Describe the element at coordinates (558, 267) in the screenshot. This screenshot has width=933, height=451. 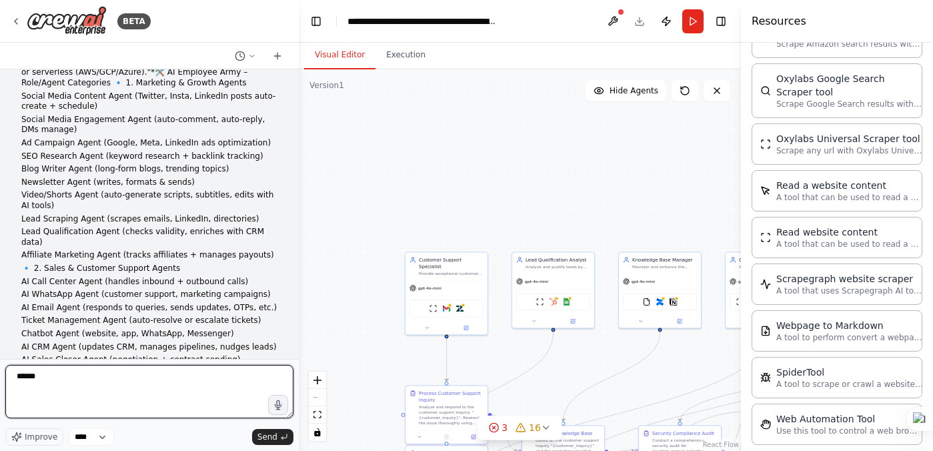
I see `div: Analyze and qualify leads by researching company information, identifying decision makers, and as...` at that location.